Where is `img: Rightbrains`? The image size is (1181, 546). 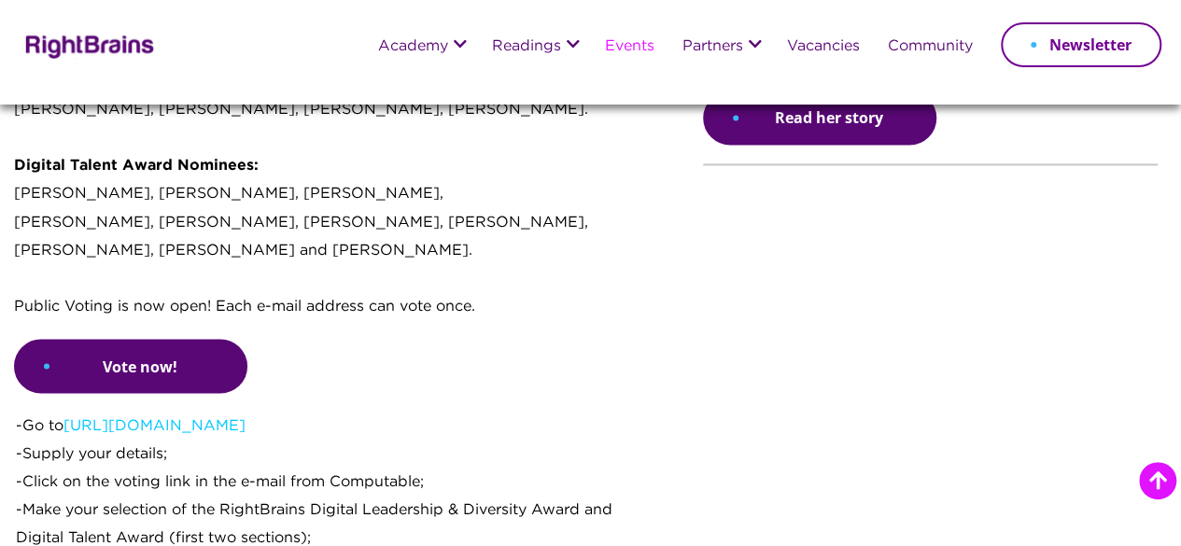
img: Rightbrains is located at coordinates (87, 45).